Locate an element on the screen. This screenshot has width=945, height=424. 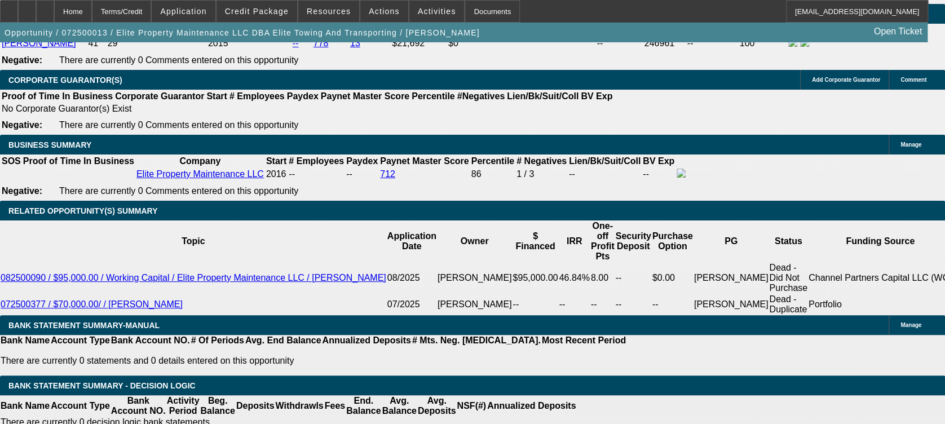
b: Negative: is located at coordinates (22, 60).